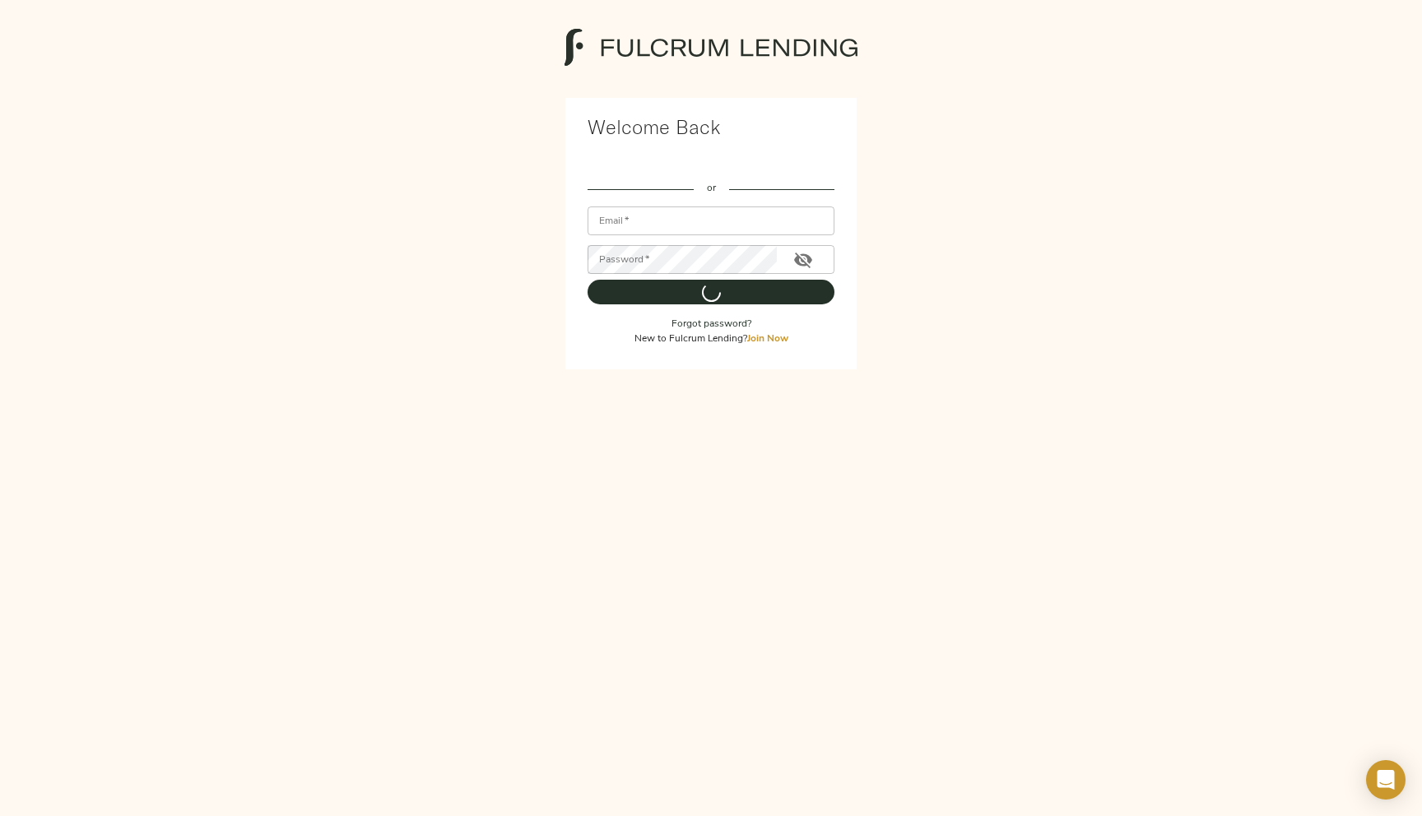 The image size is (1422, 816). Describe the element at coordinates (711, 47) in the screenshot. I see `img: logo` at that location.